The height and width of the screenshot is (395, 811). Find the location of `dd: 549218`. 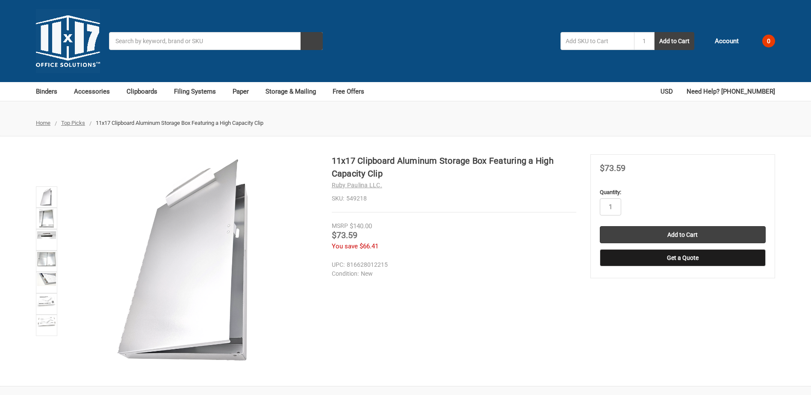

dd: 549218 is located at coordinates (454, 198).